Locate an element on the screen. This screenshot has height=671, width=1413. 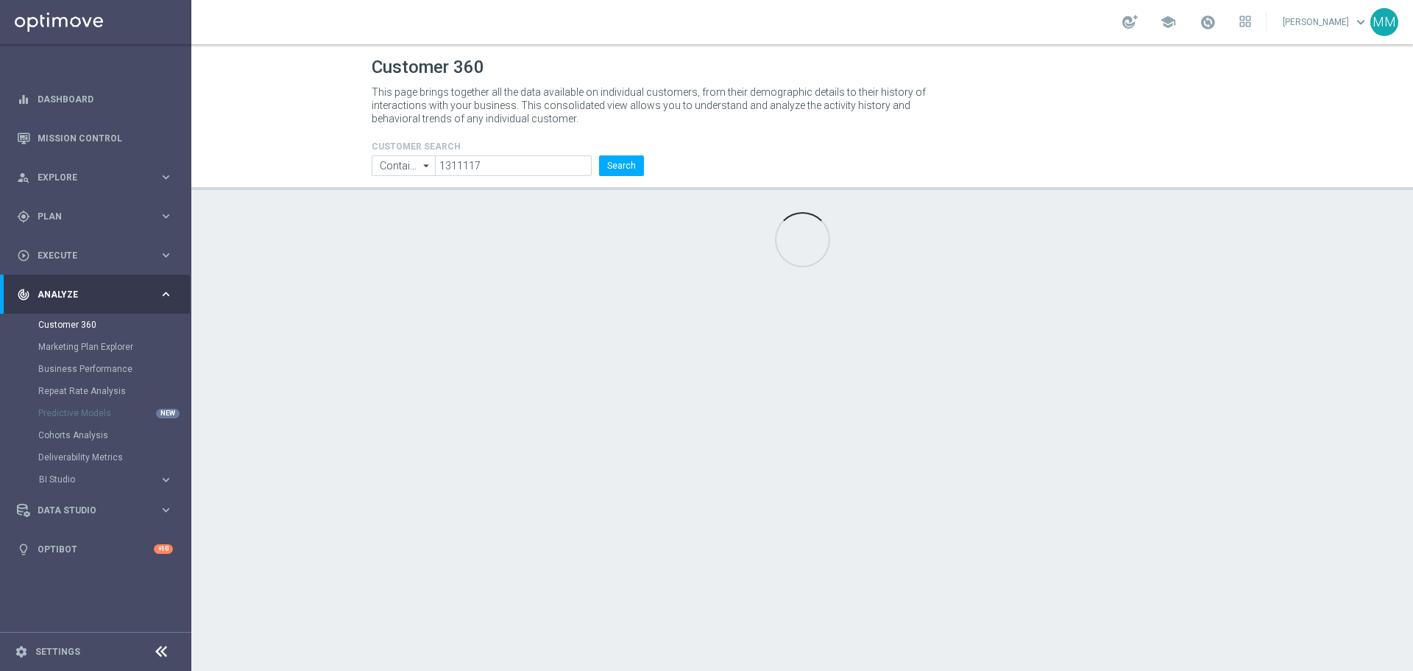
div: Cohorts Analysis is located at coordinates (114, 435).